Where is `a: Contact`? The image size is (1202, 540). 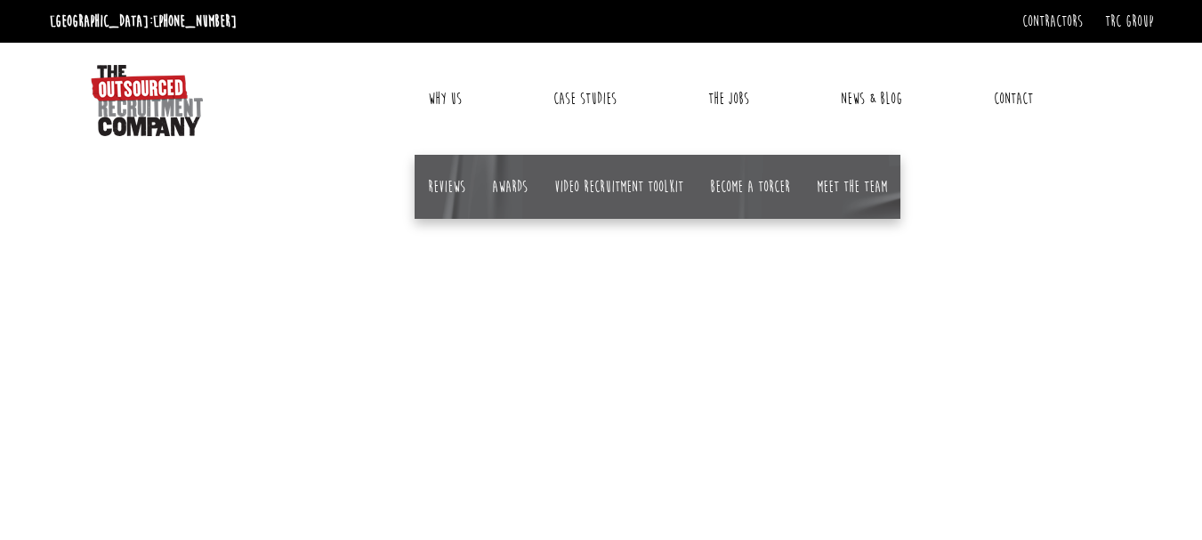
a: Contact is located at coordinates (1013, 99).